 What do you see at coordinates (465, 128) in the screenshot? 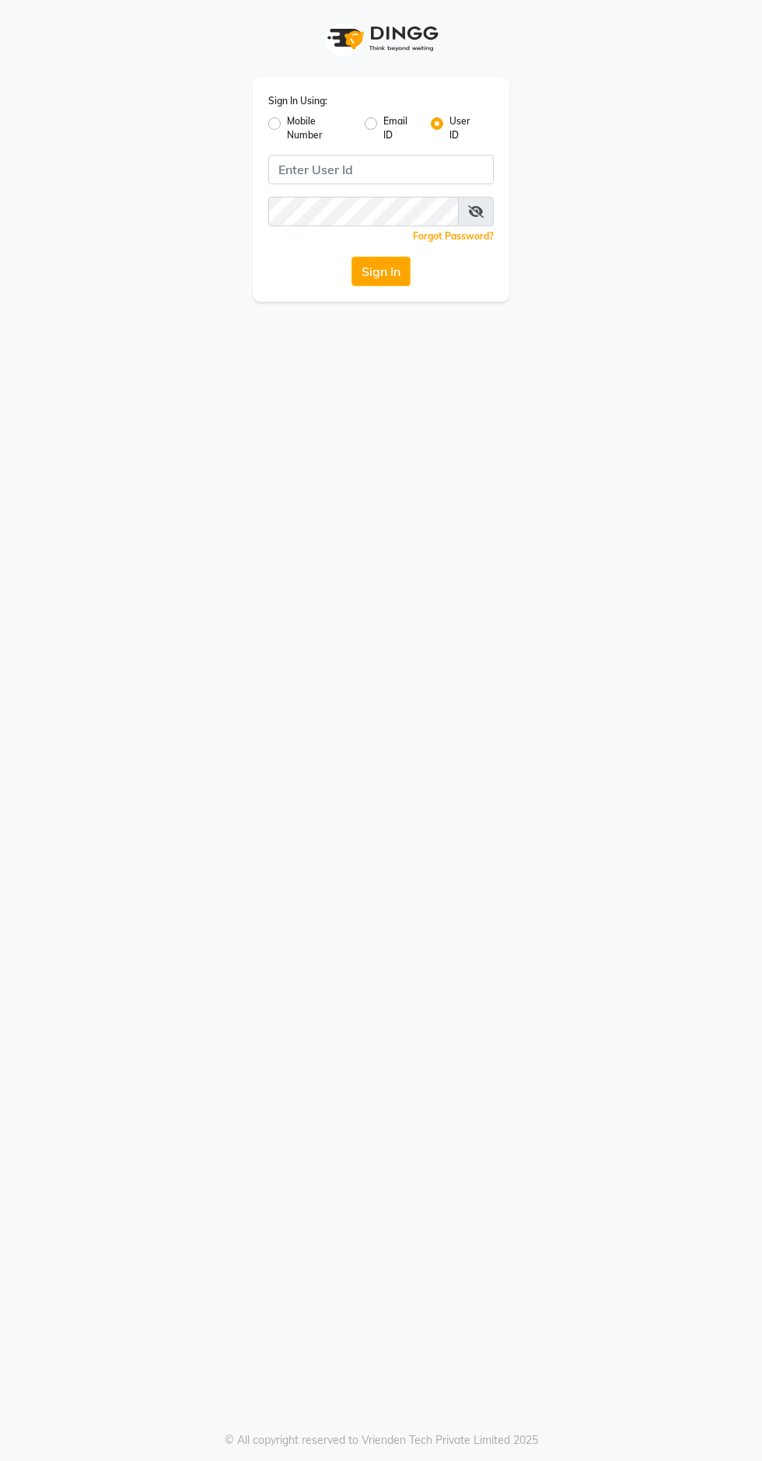
I see `label: User ID` at bounding box center [465, 128].